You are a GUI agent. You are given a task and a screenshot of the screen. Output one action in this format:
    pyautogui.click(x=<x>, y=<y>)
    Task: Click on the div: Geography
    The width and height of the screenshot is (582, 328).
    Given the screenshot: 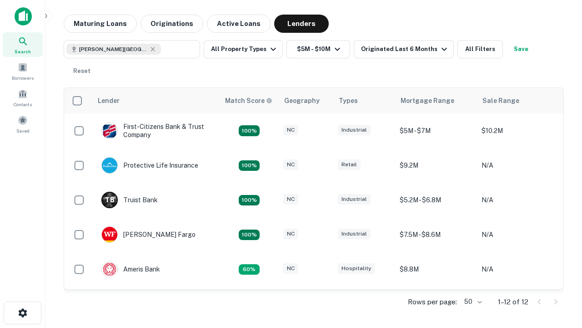 What is the action you would take?
    pyautogui.click(x=302, y=101)
    